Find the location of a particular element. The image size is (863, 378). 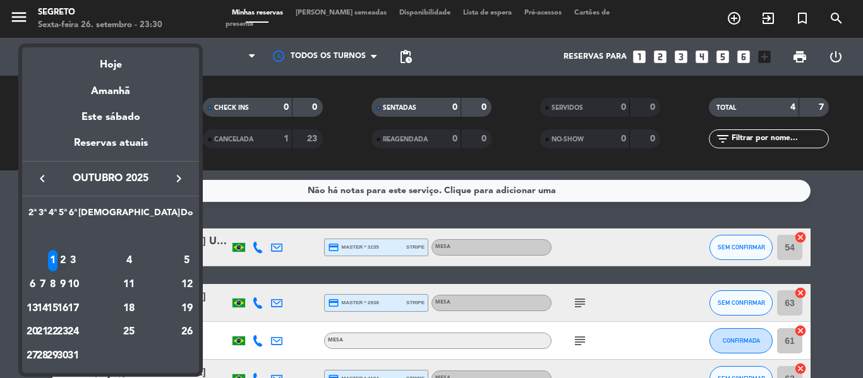

td: 20 de outubro de 2025 is located at coordinates (32, 333).